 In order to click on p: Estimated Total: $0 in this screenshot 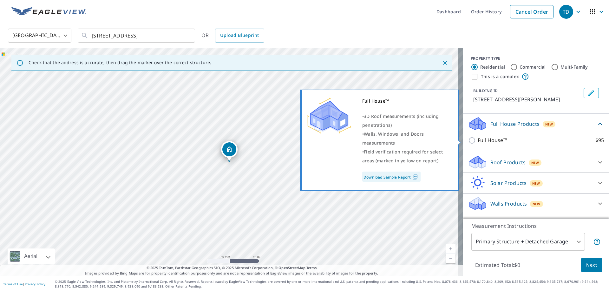, I will do `click(498, 265)`.